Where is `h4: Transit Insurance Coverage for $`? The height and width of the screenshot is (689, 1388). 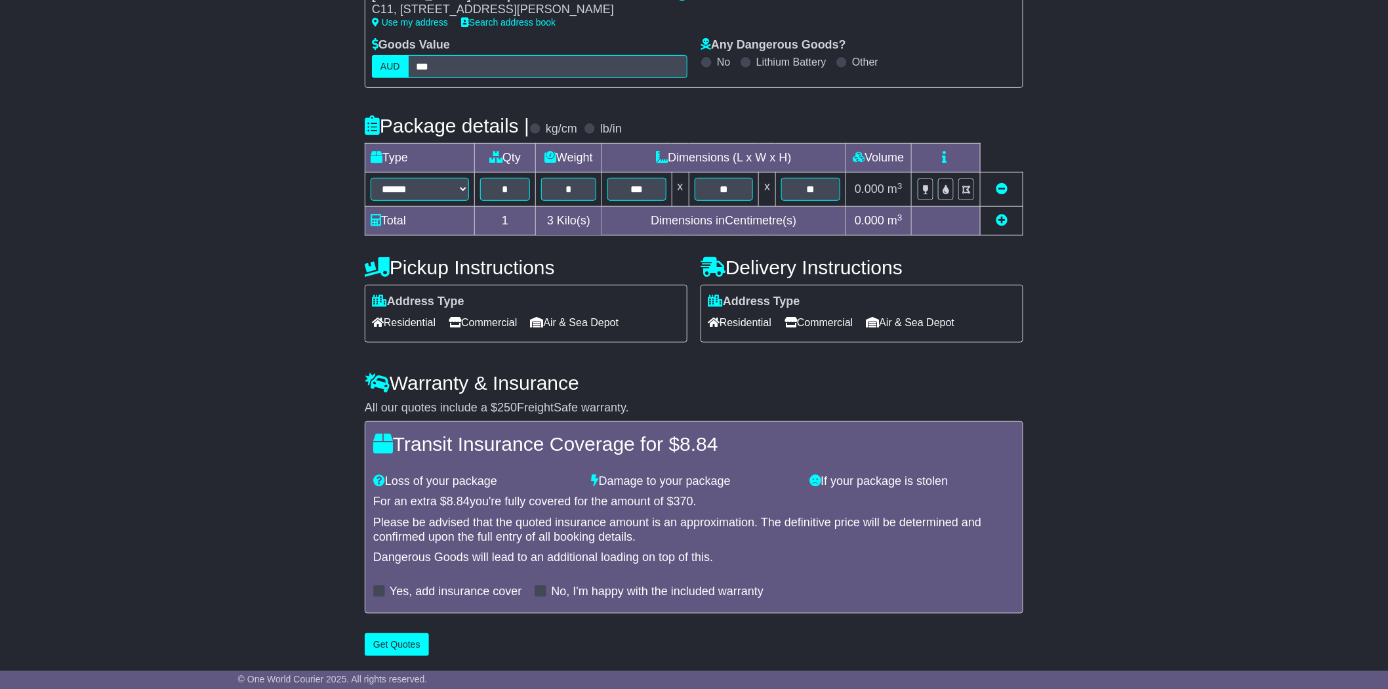 h4: Transit Insurance Coverage for $ is located at coordinates (694, 443).